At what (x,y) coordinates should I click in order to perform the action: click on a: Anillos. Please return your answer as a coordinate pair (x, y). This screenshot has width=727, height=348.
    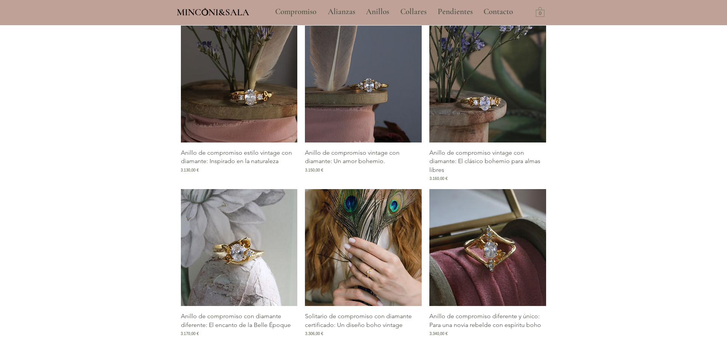
    Looking at the image, I should click on (377, 12).